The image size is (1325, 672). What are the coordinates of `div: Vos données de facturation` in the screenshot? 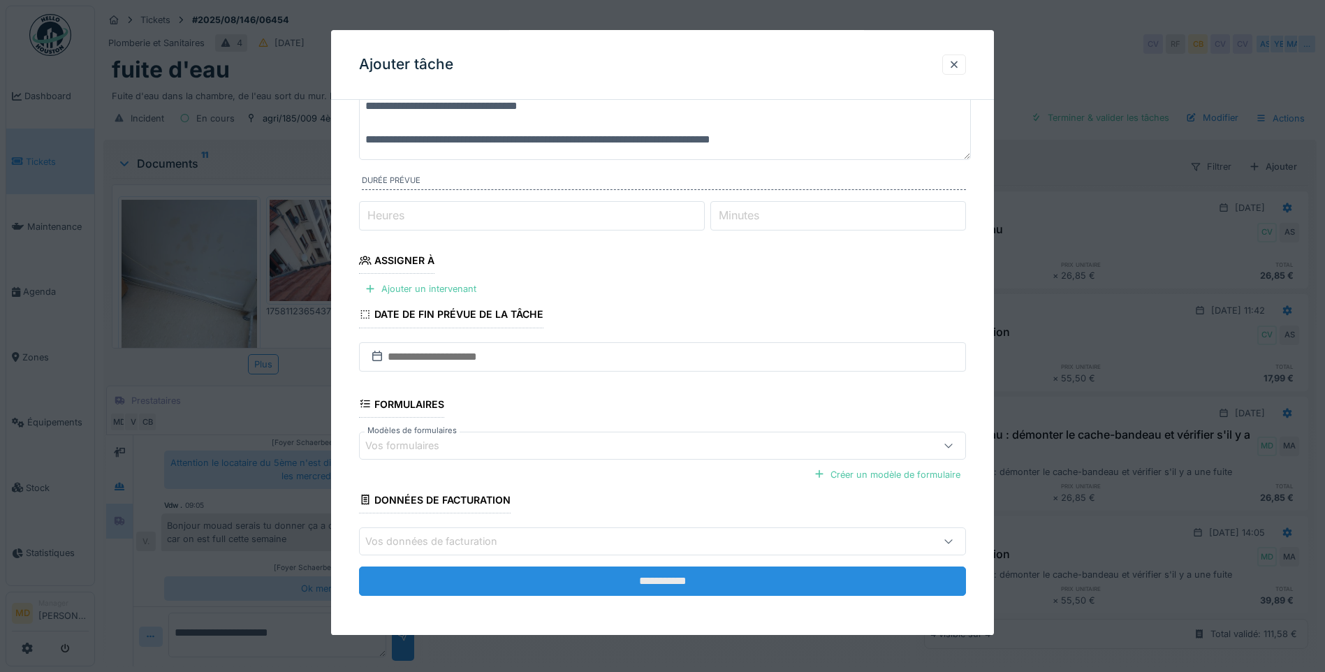 It's located at (441, 541).